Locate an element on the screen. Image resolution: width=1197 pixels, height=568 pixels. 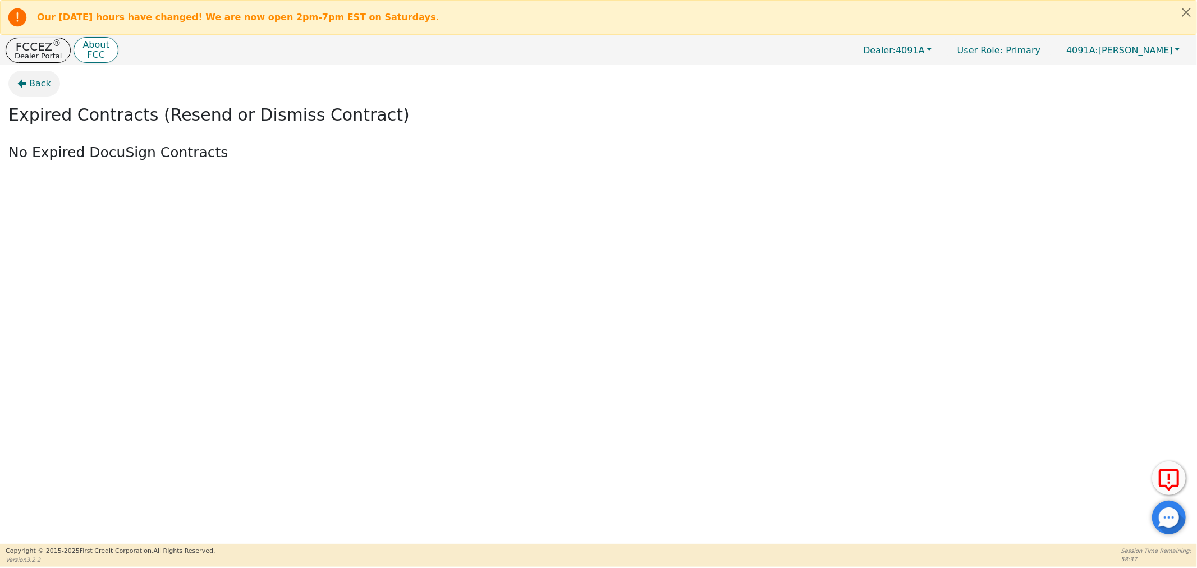
span: Back is located at coordinates (40, 84).